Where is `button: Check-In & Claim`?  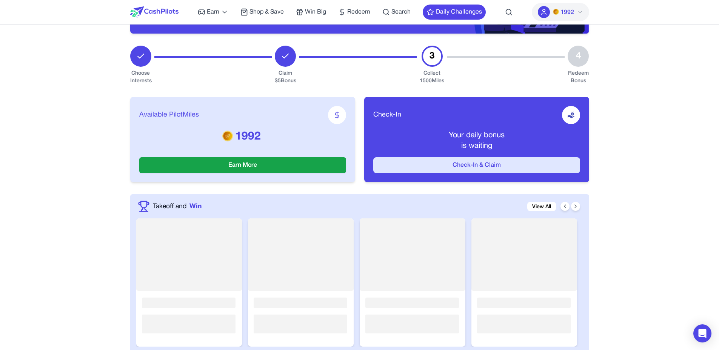 button: Check-In & Claim is located at coordinates (477, 165).